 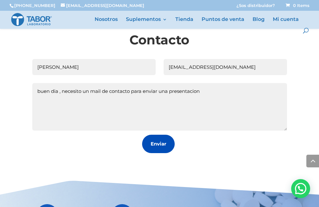 What do you see at coordinates (223, 22) in the screenshot?
I see `a: Puntos de venta` at bounding box center [223, 22].